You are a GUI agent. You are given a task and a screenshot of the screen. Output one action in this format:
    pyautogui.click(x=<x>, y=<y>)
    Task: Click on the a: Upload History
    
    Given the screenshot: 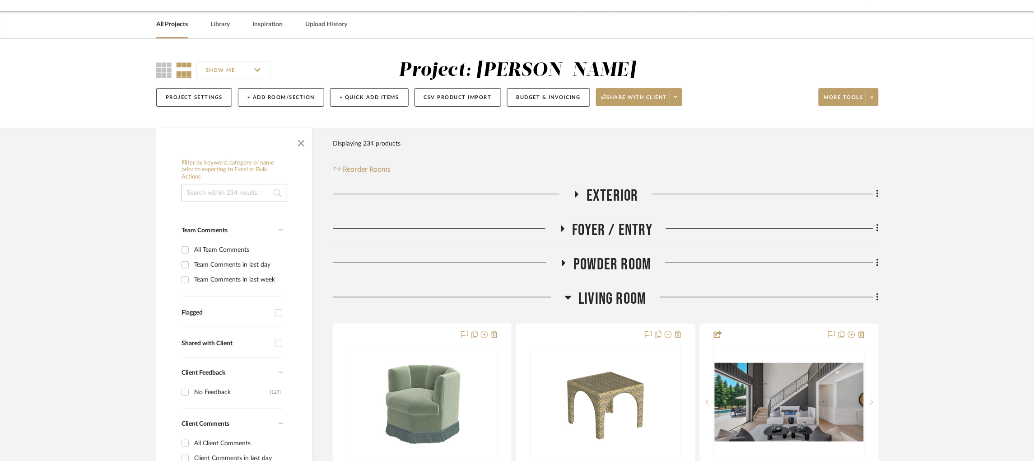 What is the action you would take?
    pyautogui.click(x=326, y=24)
    